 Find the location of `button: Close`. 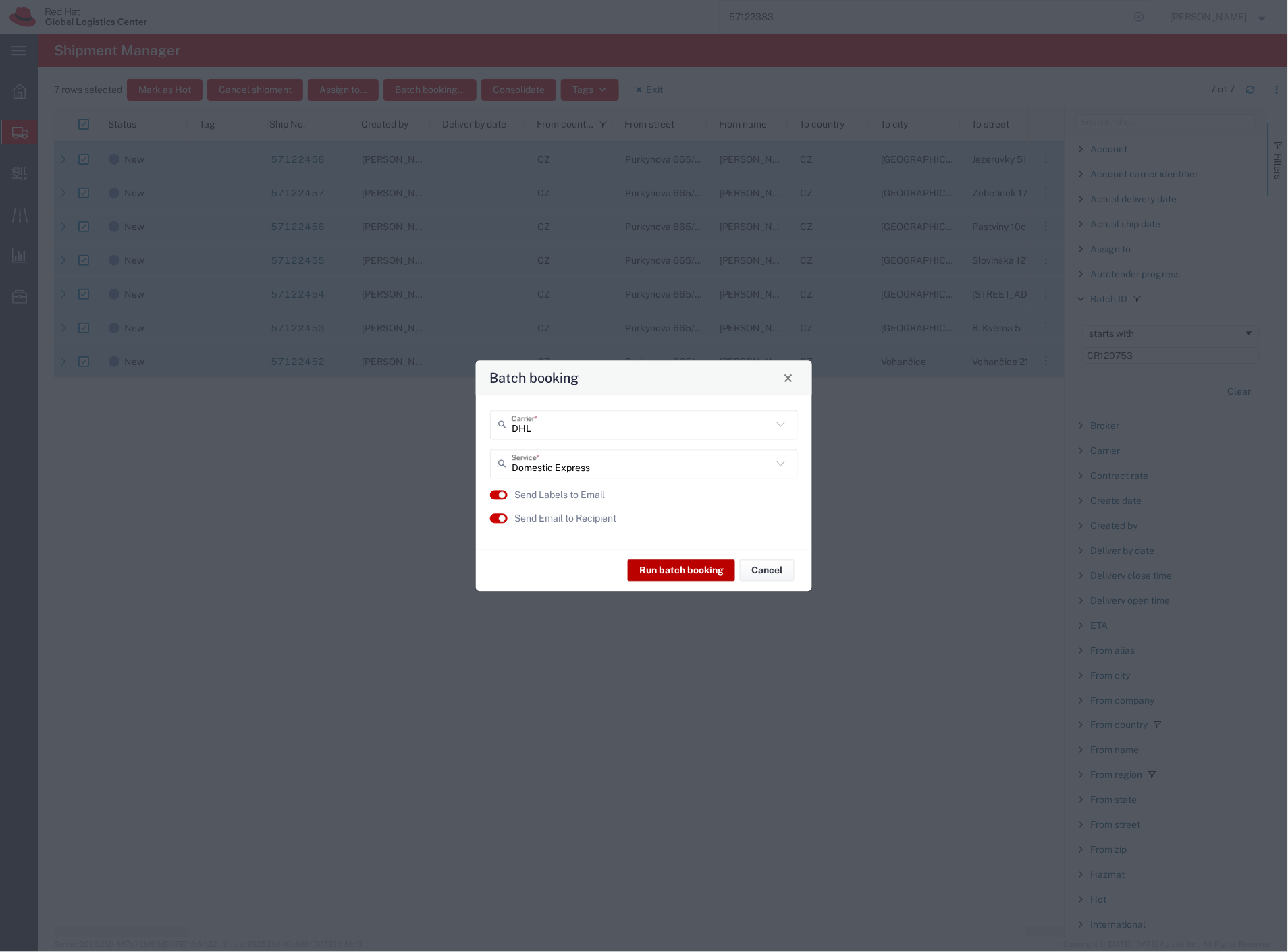

button: Close is located at coordinates (789, 378).